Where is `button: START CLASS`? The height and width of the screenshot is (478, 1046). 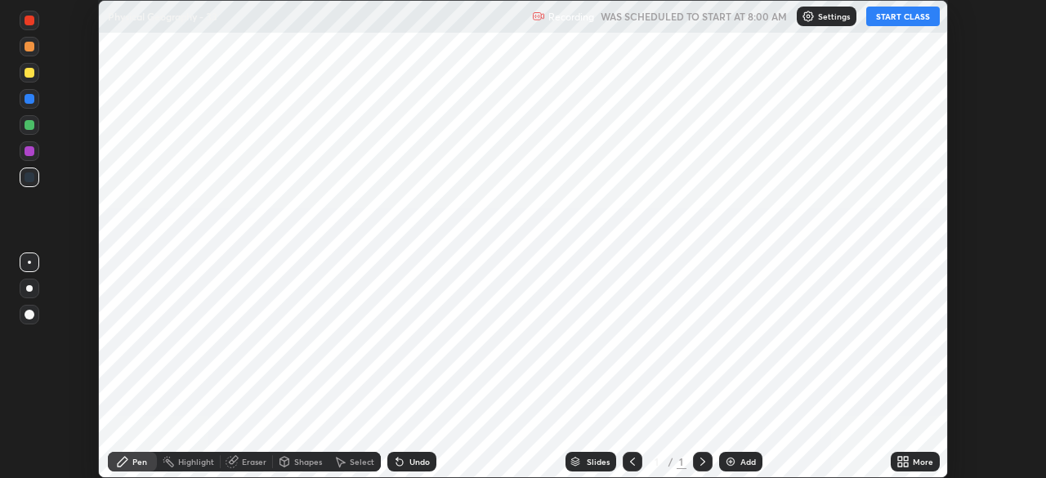
button: START CLASS is located at coordinates (903, 16).